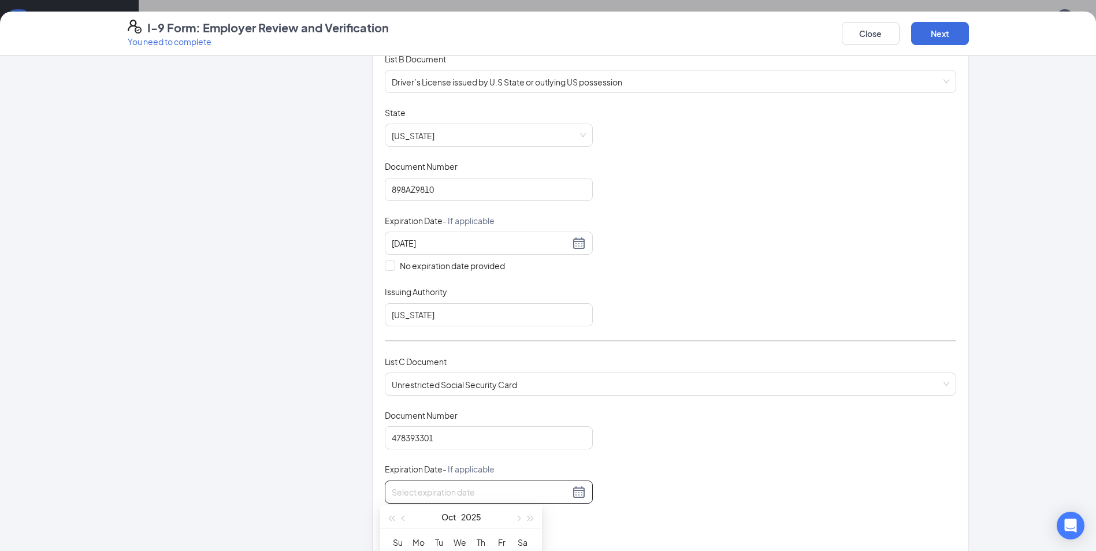 This screenshot has height=551, width=1096. What do you see at coordinates (135, 27) in the screenshot?
I see `svg: FormI9EVerifyIcon` at bounding box center [135, 27].